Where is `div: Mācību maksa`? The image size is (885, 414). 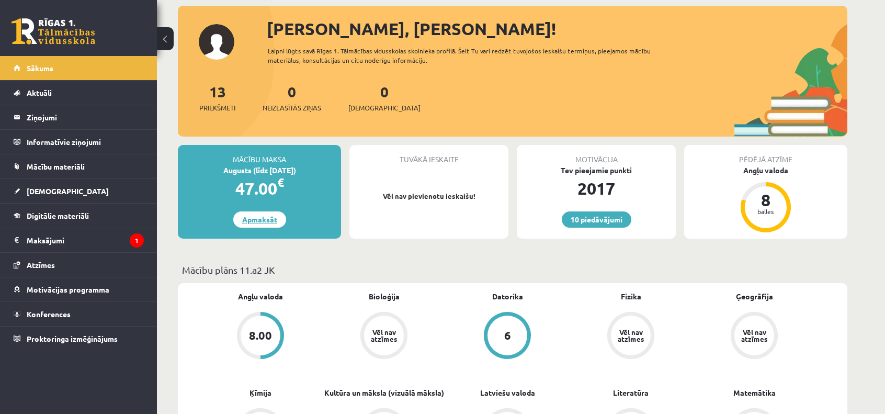
div: Mācību maksa is located at coordinates (259, 155).